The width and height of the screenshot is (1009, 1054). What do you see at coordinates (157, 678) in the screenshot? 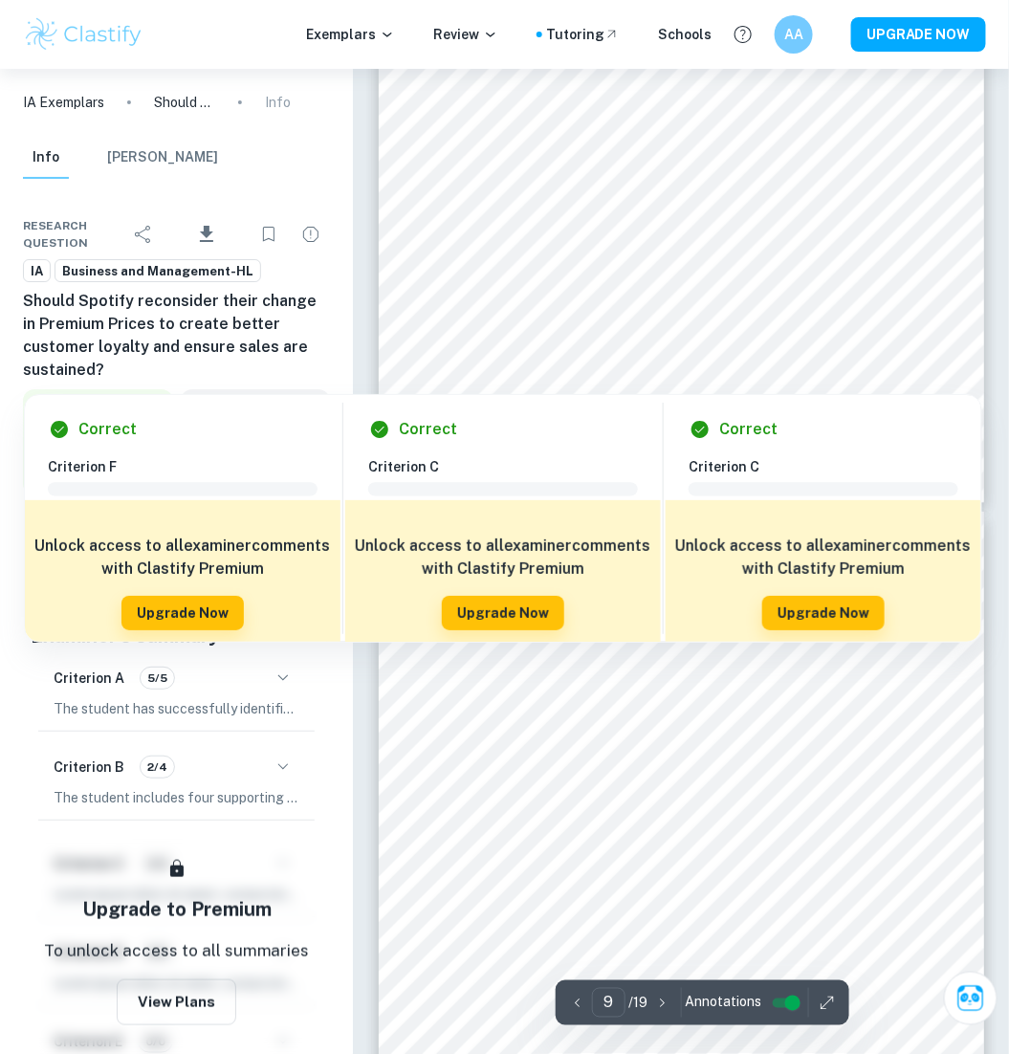
I see `span: 5/5` at bounding box center [157, 678].